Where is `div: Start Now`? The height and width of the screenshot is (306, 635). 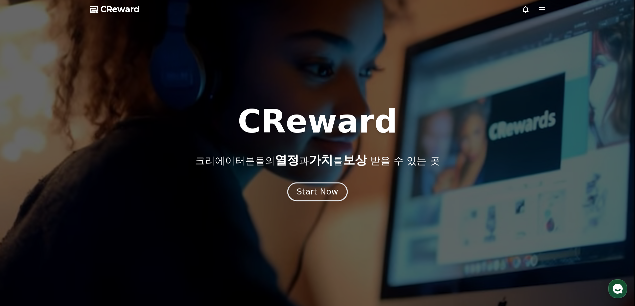
div: Start Now is located at coordinates (317, 192).